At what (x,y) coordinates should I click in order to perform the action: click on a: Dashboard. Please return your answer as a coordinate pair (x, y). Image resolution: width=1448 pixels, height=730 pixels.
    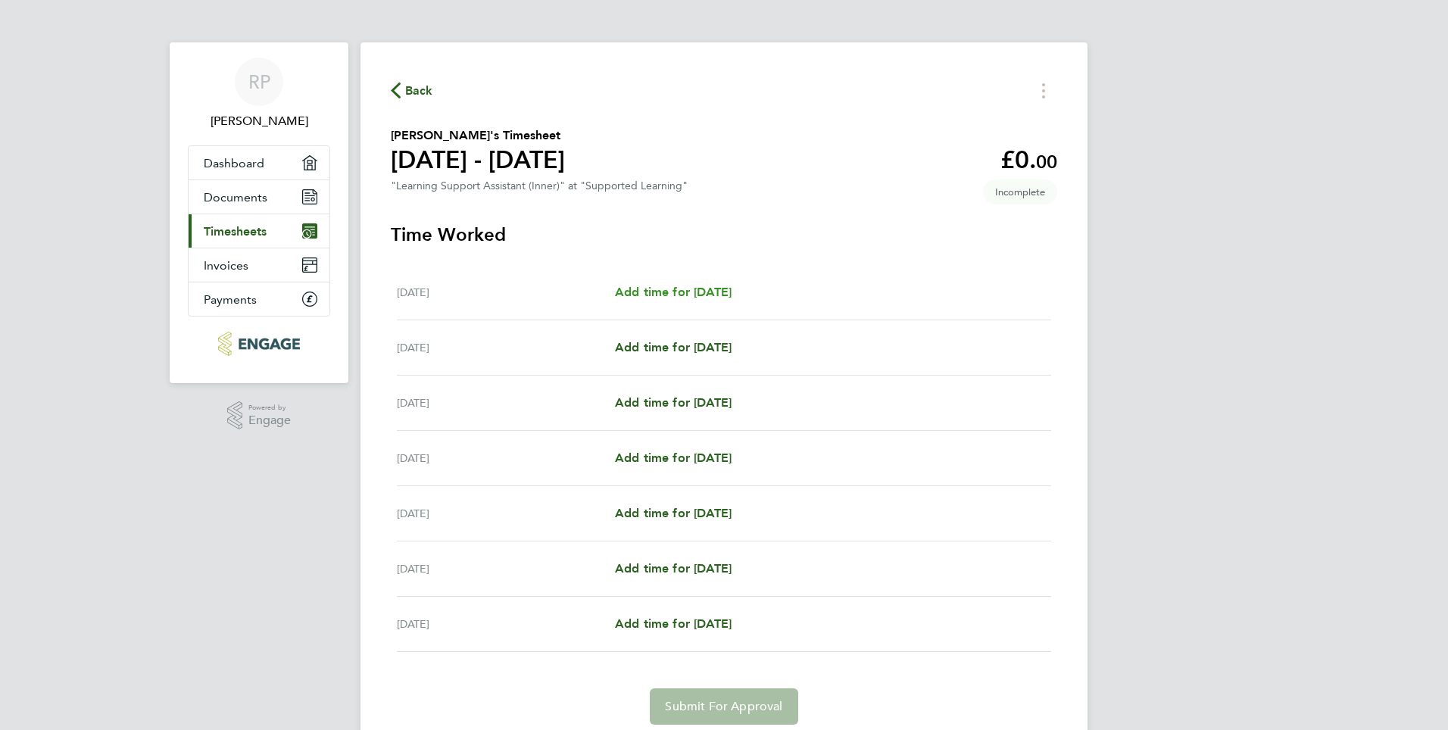
    Looking at the image, I should click on (259, 163).